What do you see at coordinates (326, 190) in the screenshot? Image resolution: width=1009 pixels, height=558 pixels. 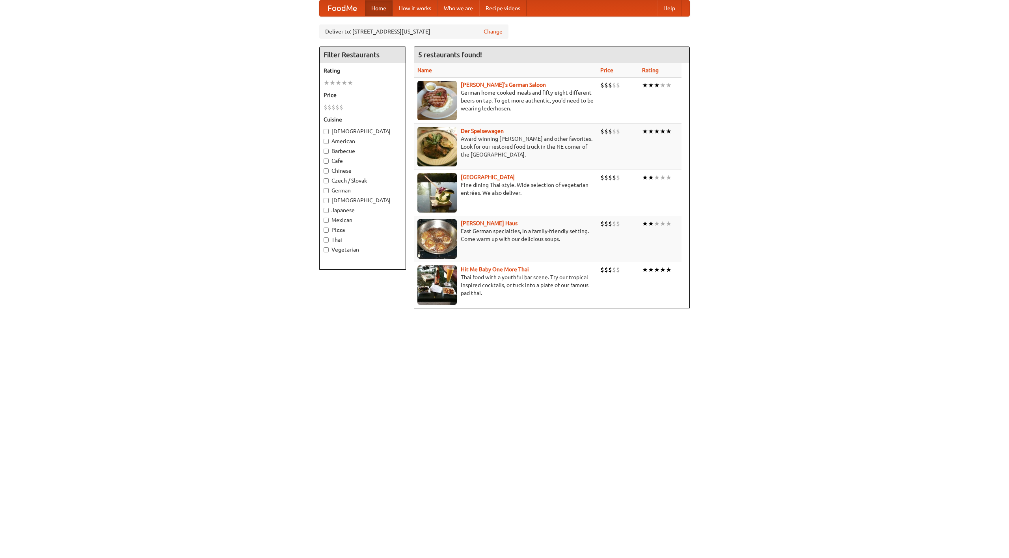 I see `input: German` at bounding box center [326, 190].